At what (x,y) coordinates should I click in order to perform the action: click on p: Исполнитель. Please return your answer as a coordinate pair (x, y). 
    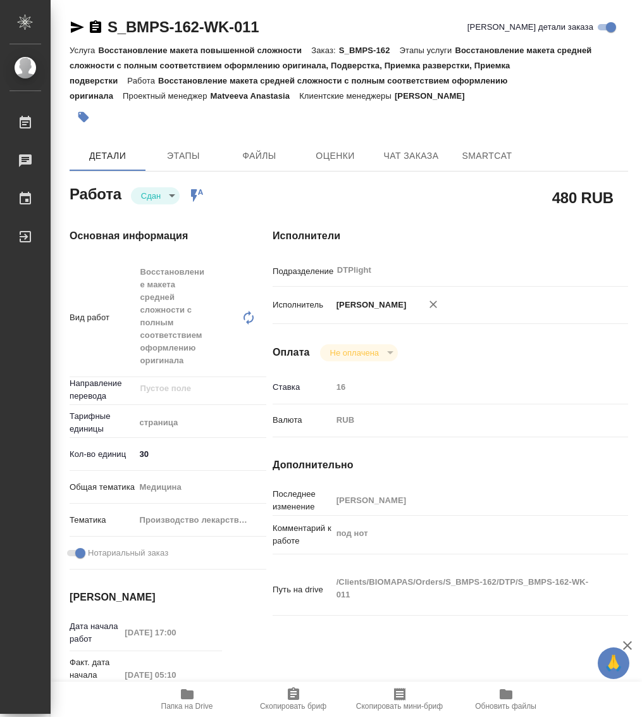
    Looking at the image, I should click on (303, 305).